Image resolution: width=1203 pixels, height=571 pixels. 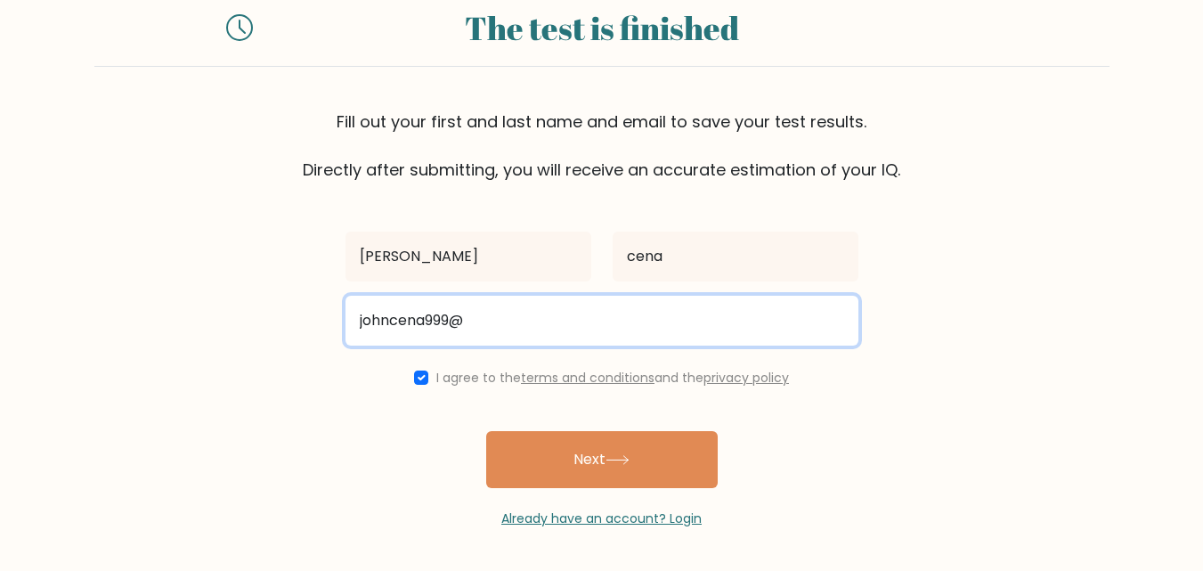 What do you see at coordinates (588, 378) in the screenshot?
I see `a: terms and conditions` at bounding box center [588, 378].